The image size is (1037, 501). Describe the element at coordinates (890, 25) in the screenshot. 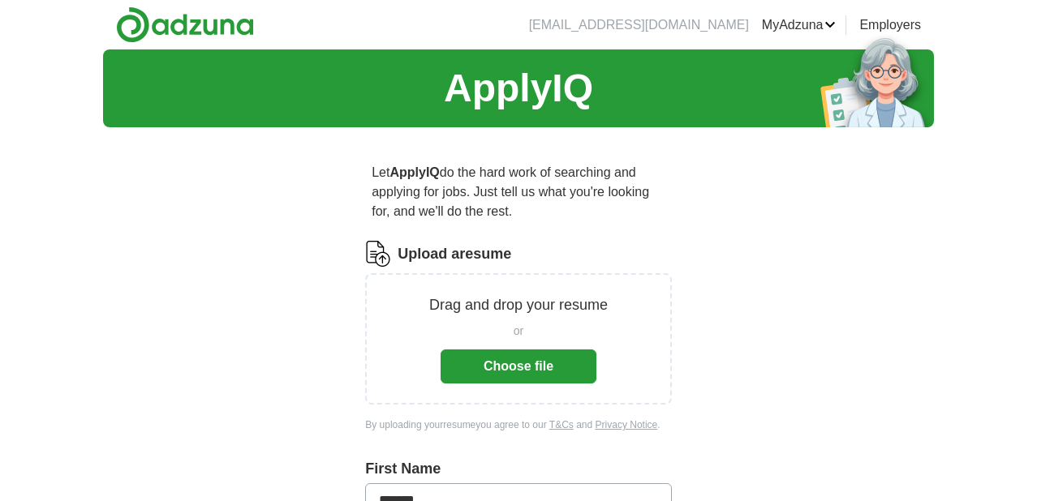

I see `a: Employers` at that location.